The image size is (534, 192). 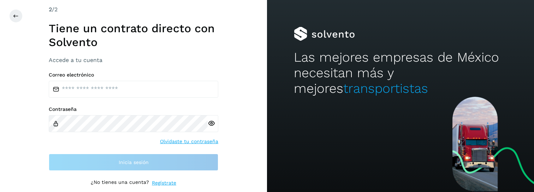 What do you see at coordinates (134, 109) in the screenshot?
I see `label: Contraseña` at bounding box center [134, 109].